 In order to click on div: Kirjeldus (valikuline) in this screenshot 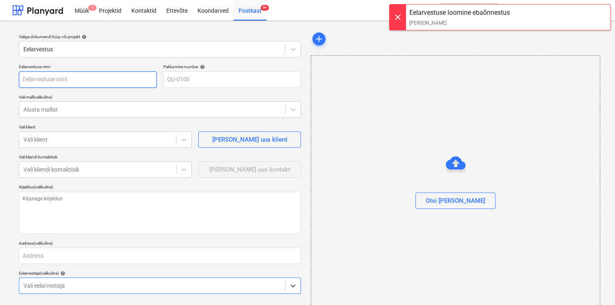, I will do `click(160, 187)`.